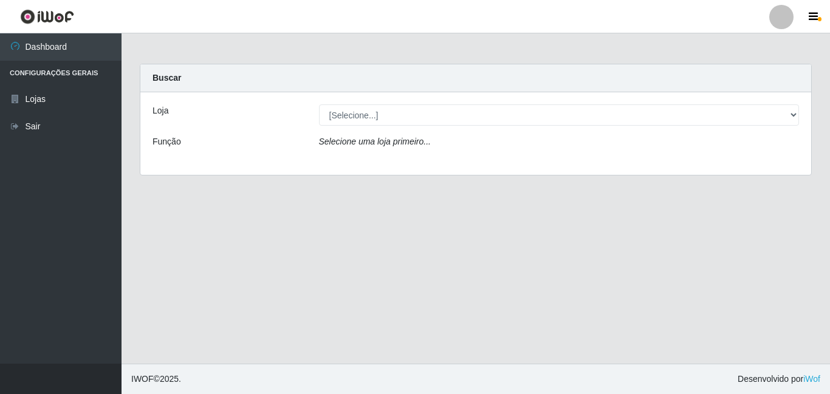  Describe the element at coordinates (375, 142) in the screenshot. I see `i: Selecione uma loja primeiro...` at that location.